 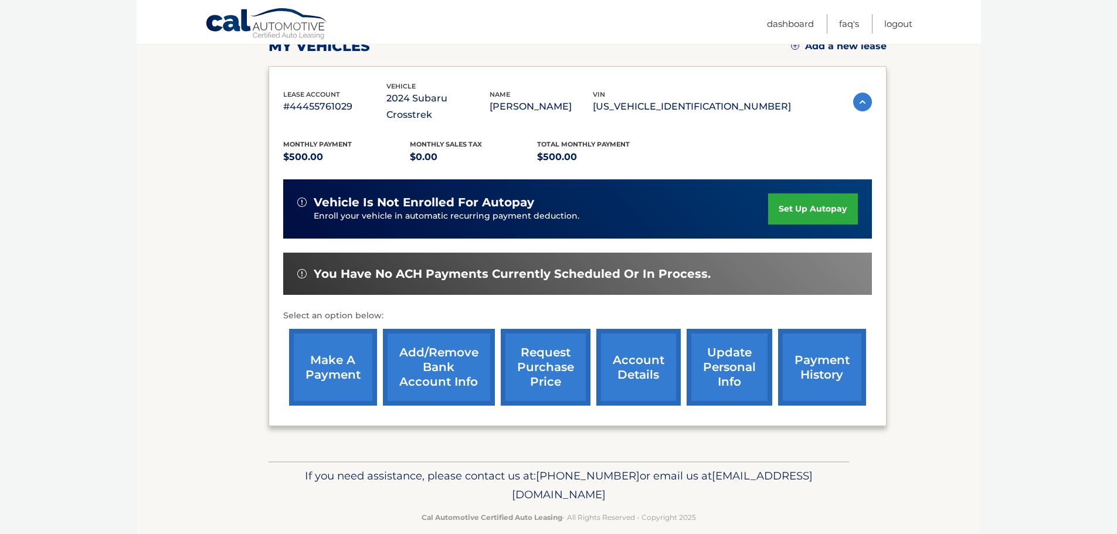 What do you see at coordinates (401, 86) in the screenshot?
I see `span: vehicle` at bounding box center [401, 86].